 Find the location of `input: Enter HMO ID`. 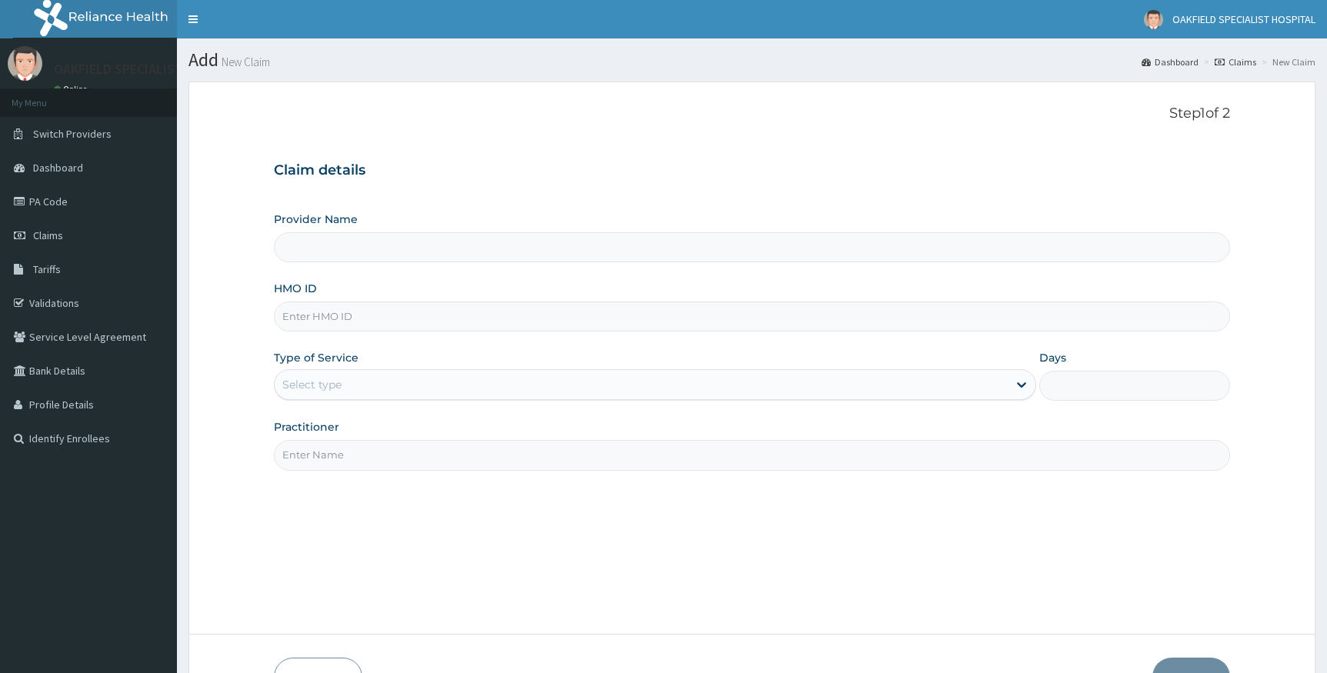

input: Enter HMO ID is located at coordinates (752, 316).